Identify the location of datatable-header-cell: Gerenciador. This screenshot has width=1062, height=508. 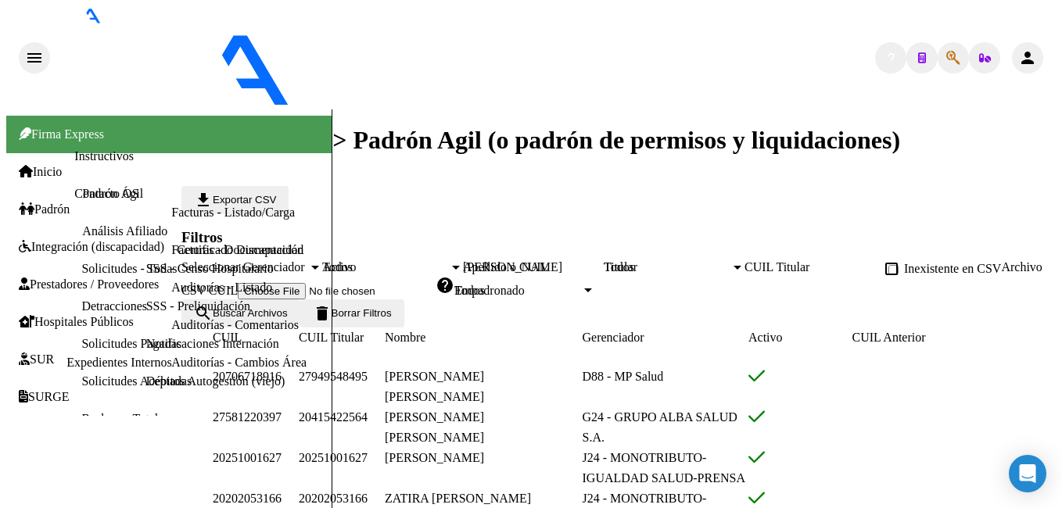
(666, 338).